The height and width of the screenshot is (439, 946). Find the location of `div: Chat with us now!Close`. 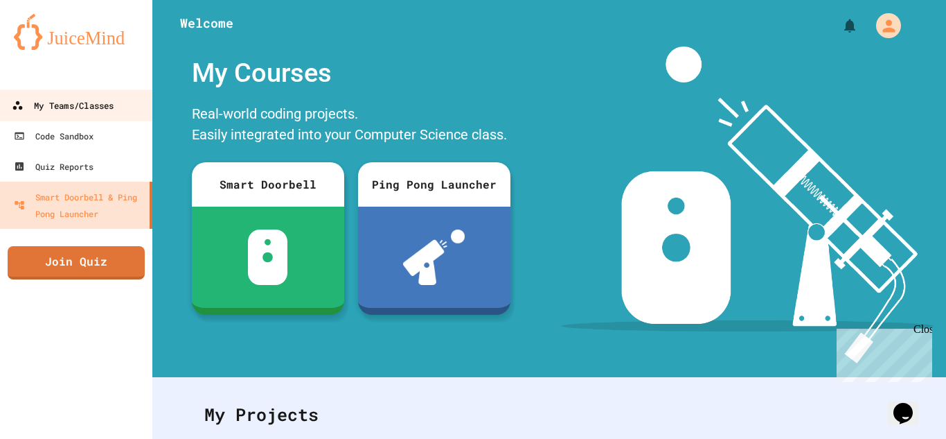

div: Chat with us now!Close is located at coordinates (51, 46).